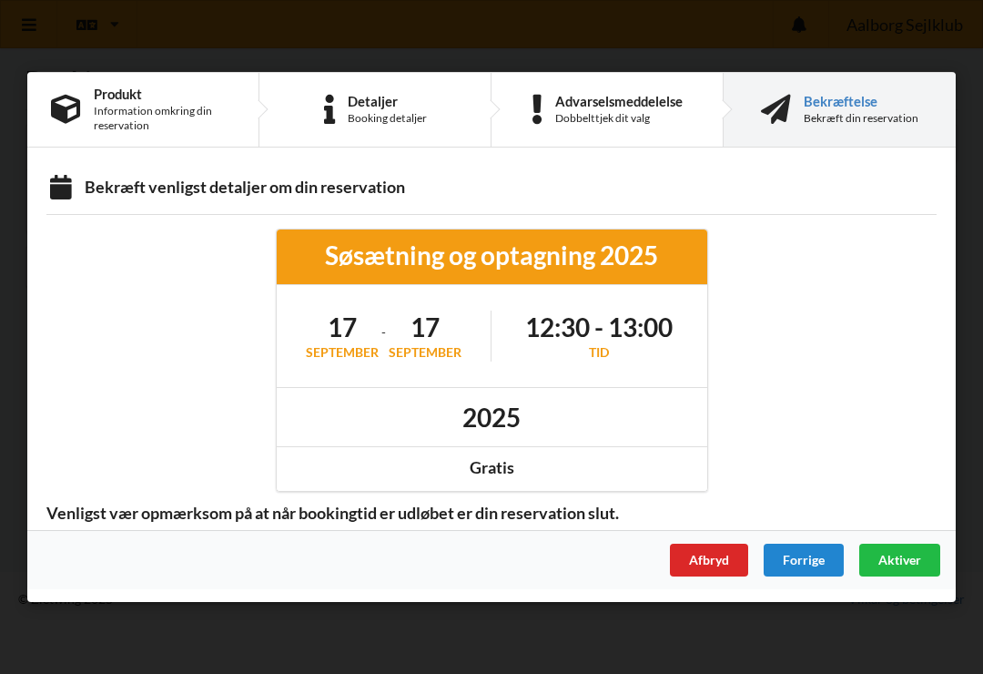 This screenshot has width=983, height=674. I want to click on div: Afbryd, so click(709, 560).